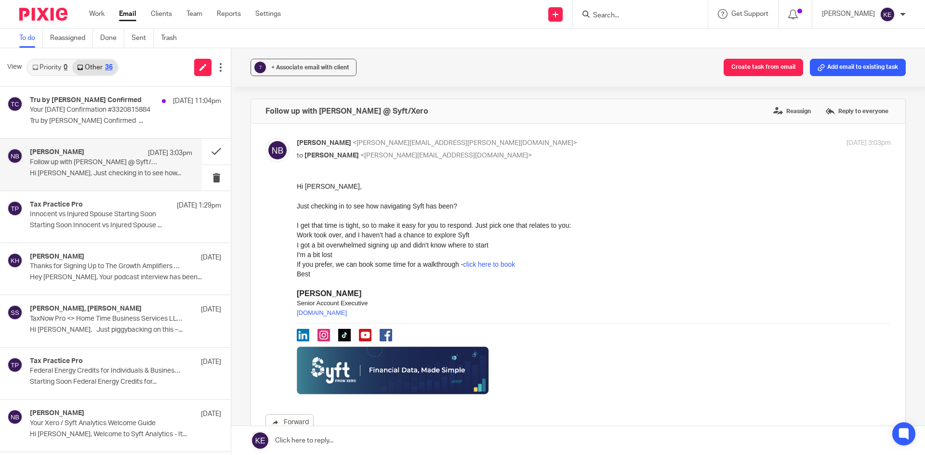  Describe the element at coordinates (106, 214) in the screenshot. I see `p: Innocent vs Injured Spouse Starting Soon` at that location.